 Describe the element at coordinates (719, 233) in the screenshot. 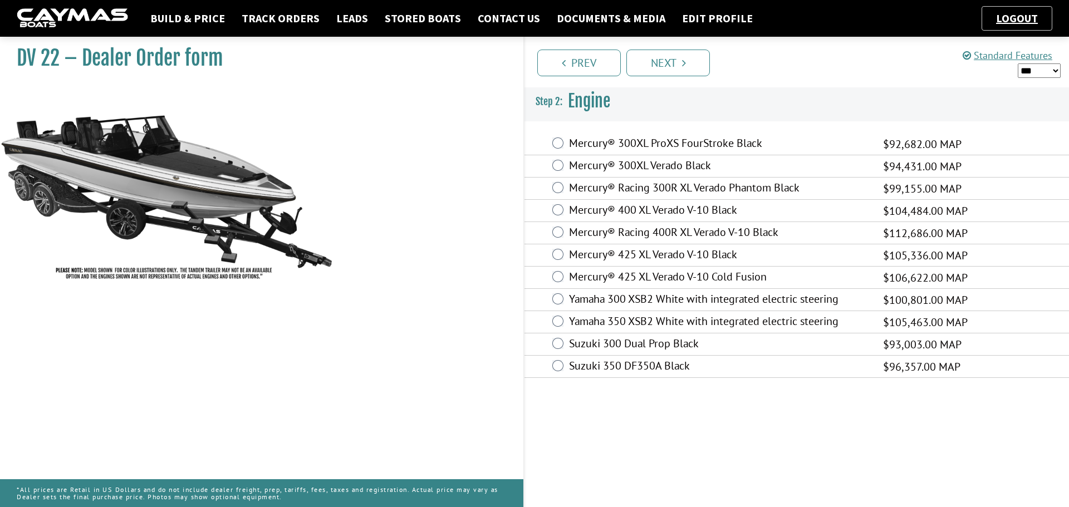

I see `label: Mercury® Racing 400R XL Verado V-10 Black` at that location.